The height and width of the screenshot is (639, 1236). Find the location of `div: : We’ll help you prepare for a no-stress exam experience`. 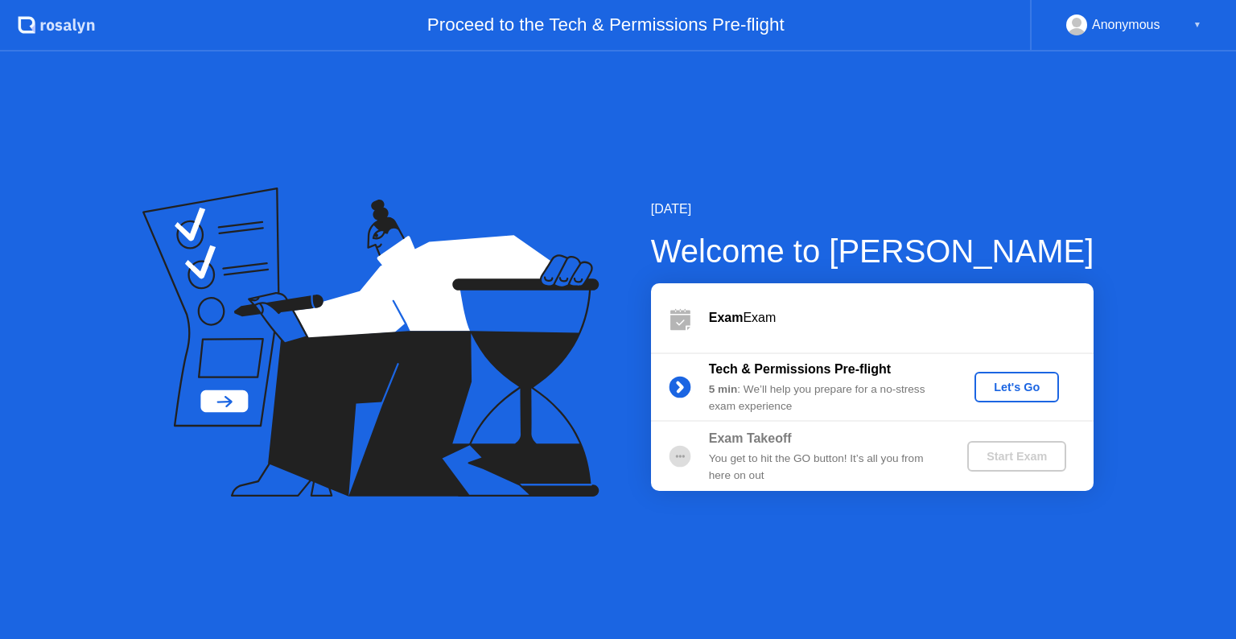

div: : We’ll help you prepare for a no-stress exam experience is located at coordinates (825, 398).